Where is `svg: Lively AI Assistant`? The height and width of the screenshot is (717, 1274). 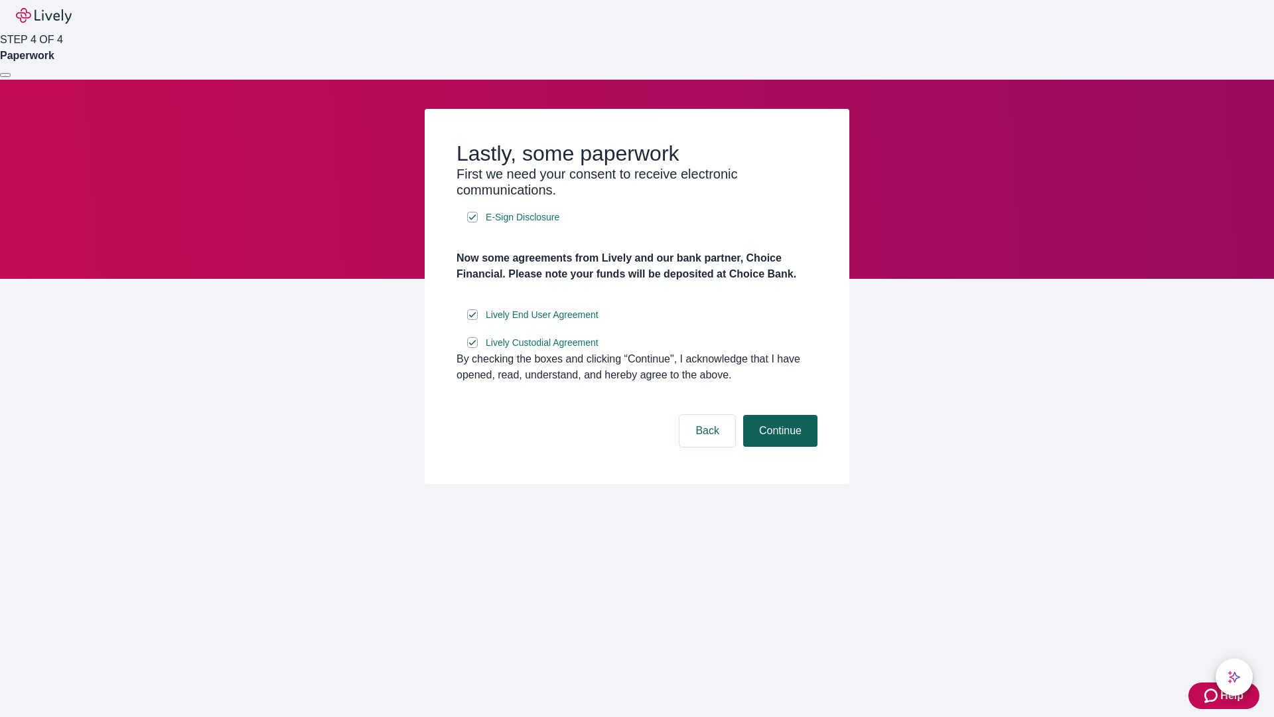 svg: Lively AI Assistant is located at coordinates (1235, 677).